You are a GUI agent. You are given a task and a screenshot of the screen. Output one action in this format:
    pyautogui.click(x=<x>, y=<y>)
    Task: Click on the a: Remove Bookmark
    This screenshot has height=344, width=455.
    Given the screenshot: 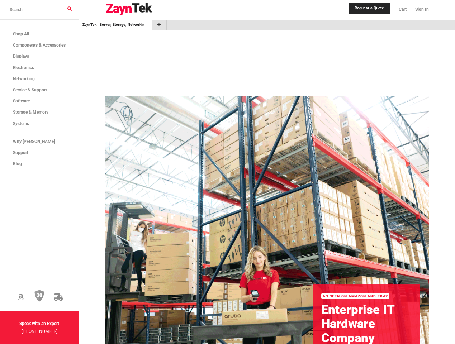 What is the action you would take?
    pyautogui.click(x=146, y=25)
    